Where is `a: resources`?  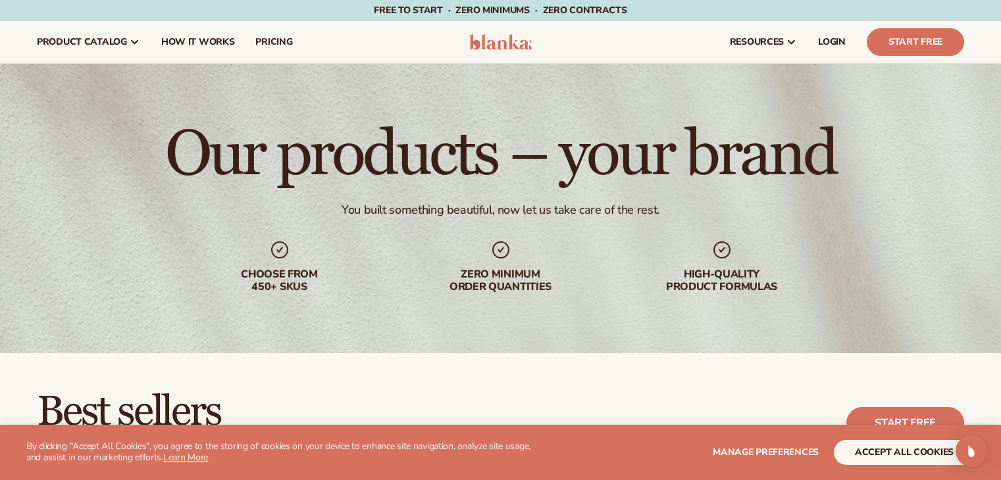
a: resources is located at coordinates (763, 42).